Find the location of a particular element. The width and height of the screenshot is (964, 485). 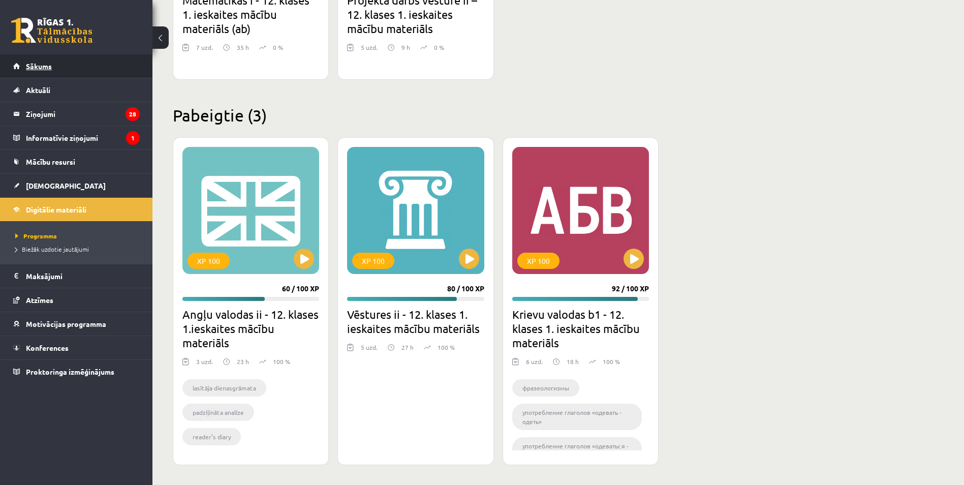

h2: Pabeigtie (3) is located at coordinates (498, 115).